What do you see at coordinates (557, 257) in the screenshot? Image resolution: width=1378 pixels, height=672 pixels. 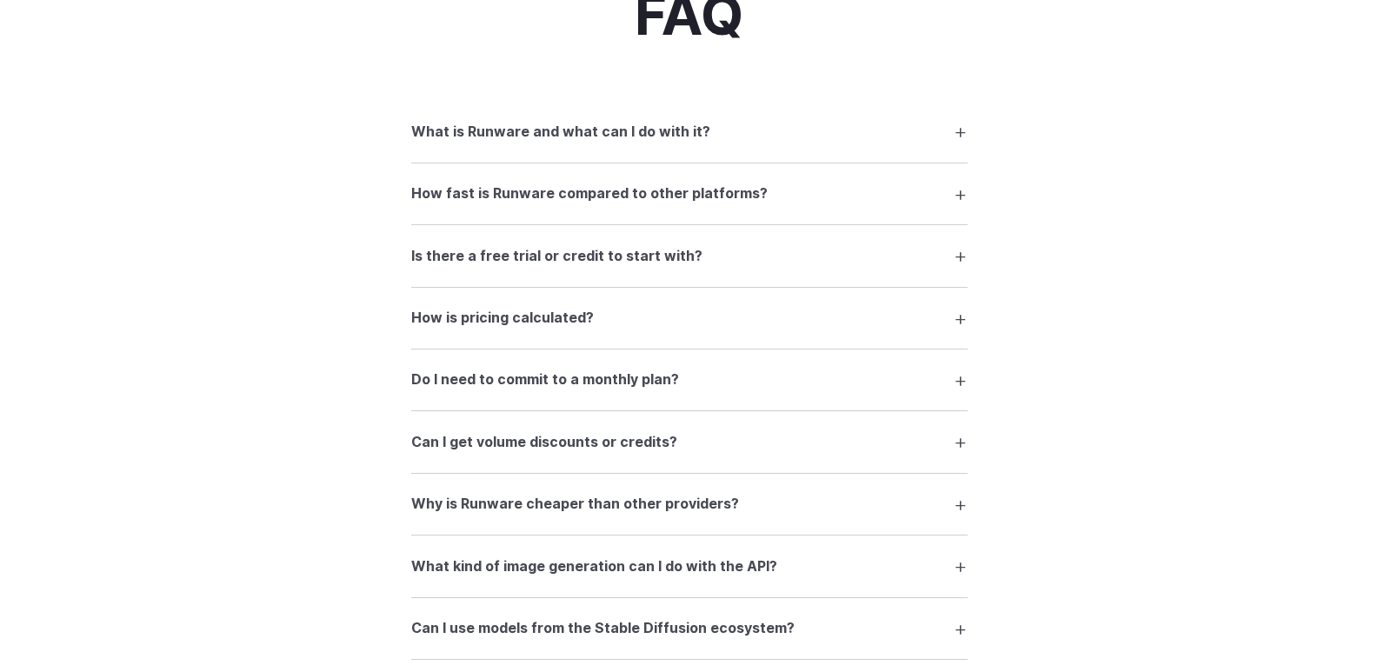 I see `h3: Is there a free trial or credit to start with?` at bounding box center [557, 257].